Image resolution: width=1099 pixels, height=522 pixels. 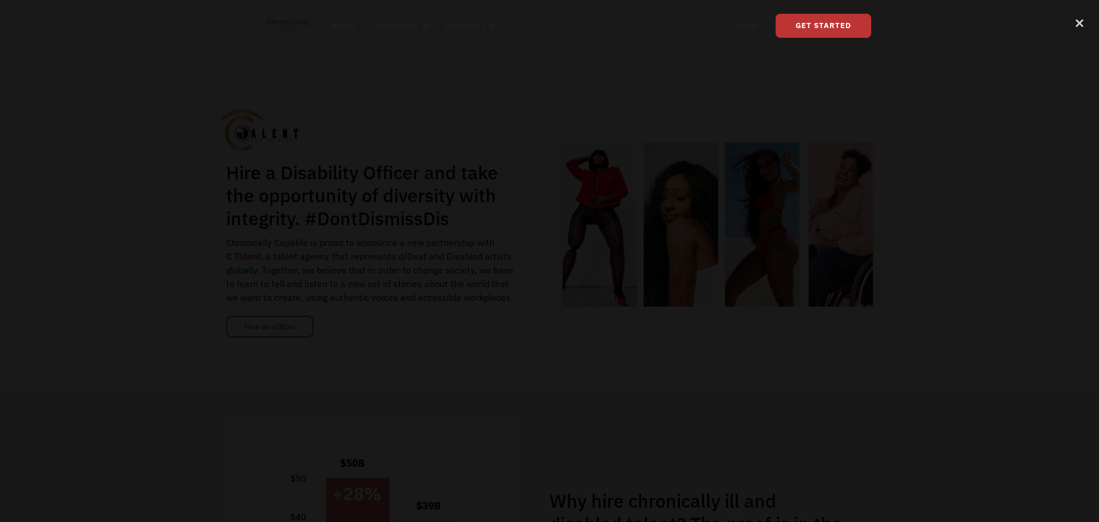 I want to click on a: home, so click(x=273, y=26).